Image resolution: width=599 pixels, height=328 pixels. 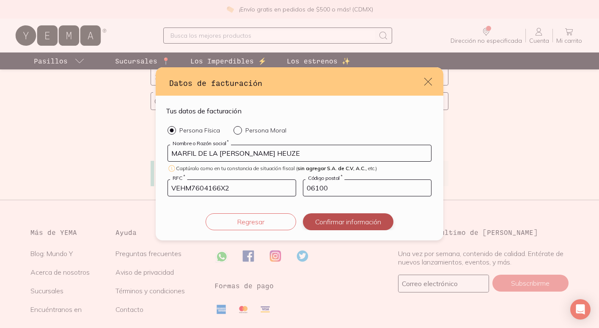 I want to click on div: default, so click(x=299, y=153).